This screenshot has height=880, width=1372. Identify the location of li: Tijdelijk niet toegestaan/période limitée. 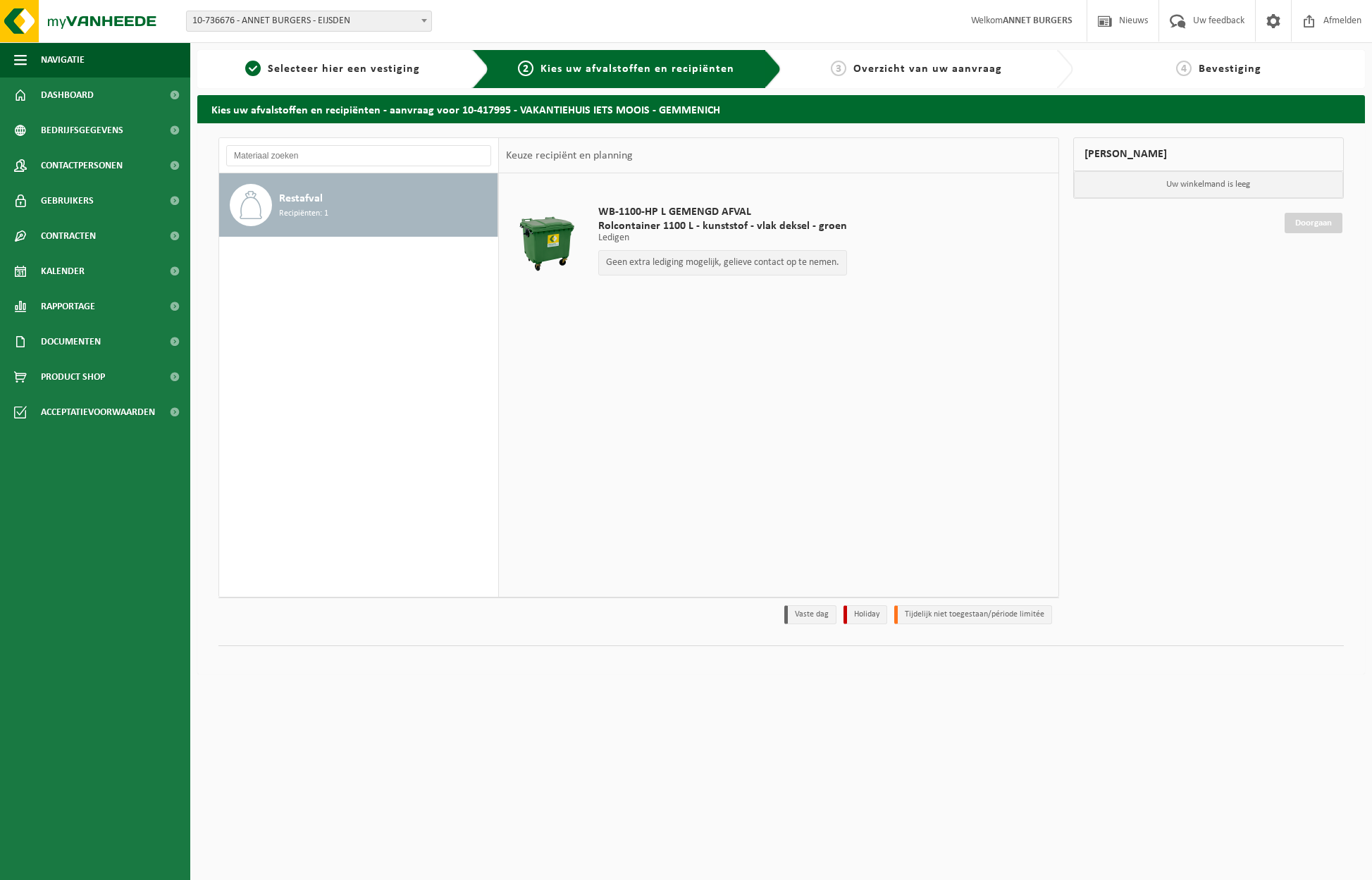
(973, 615).